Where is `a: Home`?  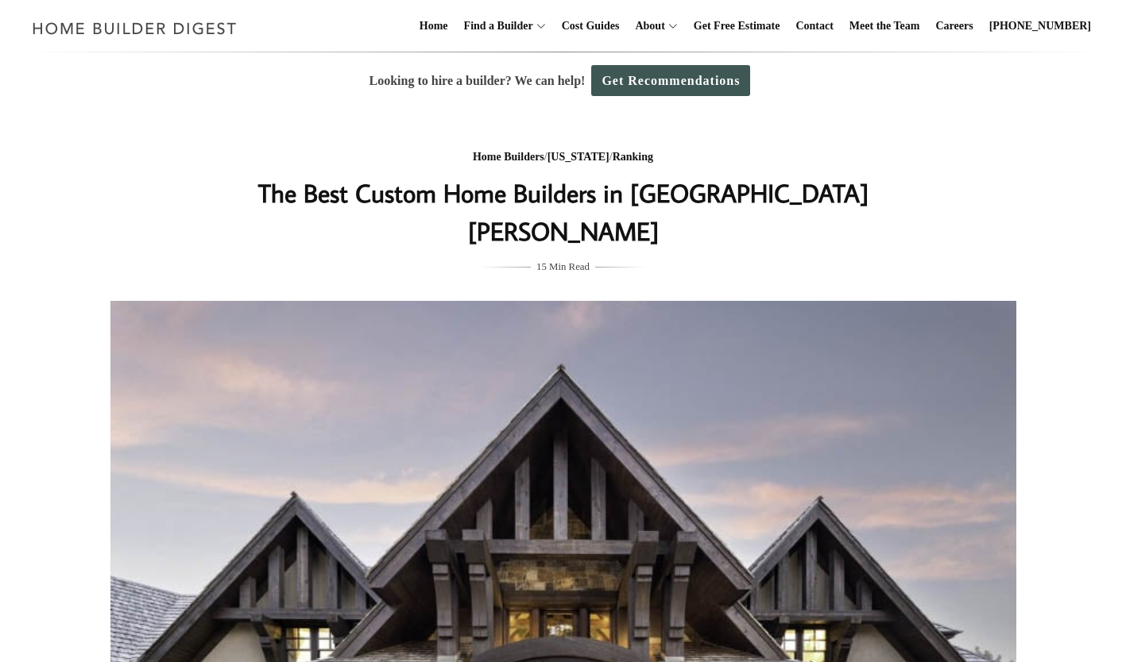
a: Home is located at coordinates (434, 26).